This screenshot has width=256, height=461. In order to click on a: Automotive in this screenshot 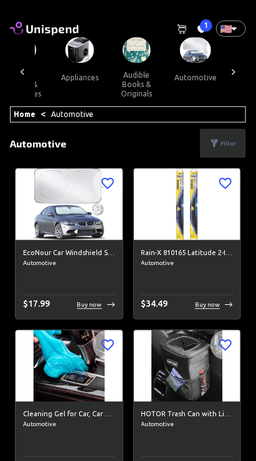, I will do `click(72, 114)`.